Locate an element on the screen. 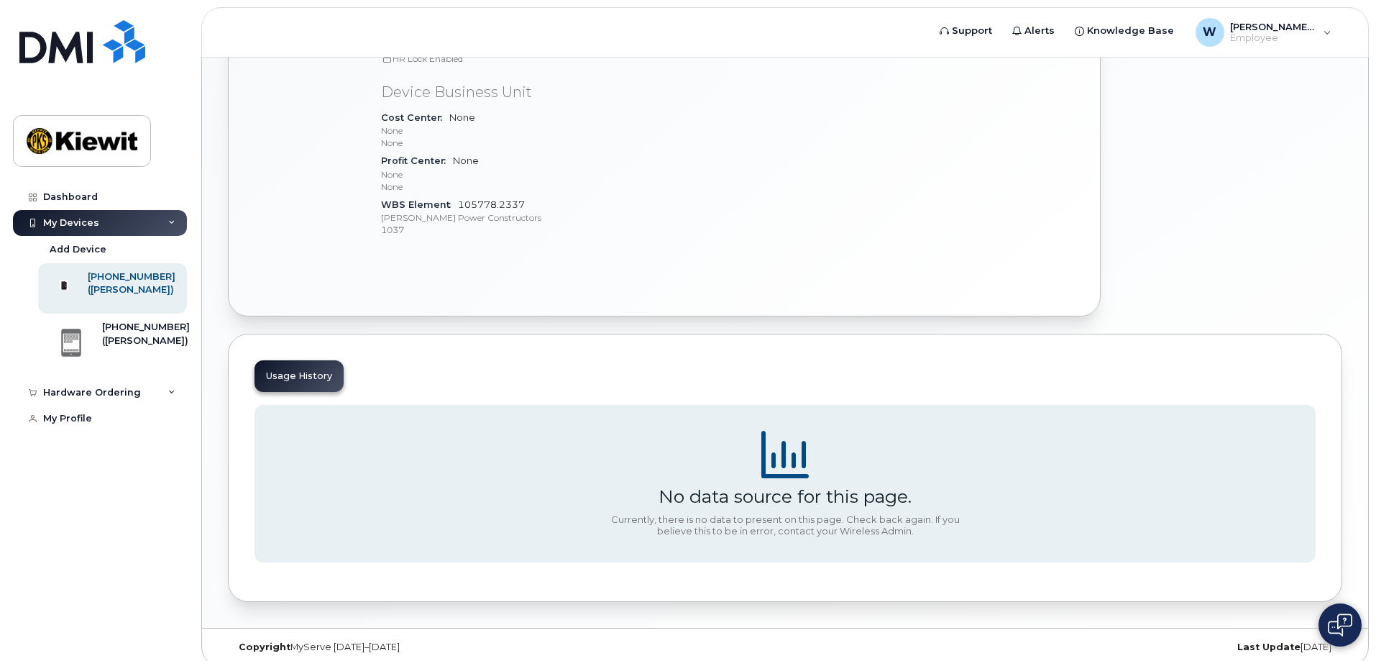 The width and height of the screenshot is (1376, 661). a: Alerts is located at coordinates (1033, 31).